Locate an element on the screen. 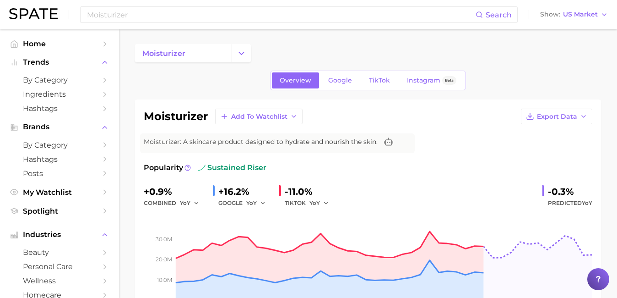  button: Add to Watchlist is located at coordinates (259, 116).